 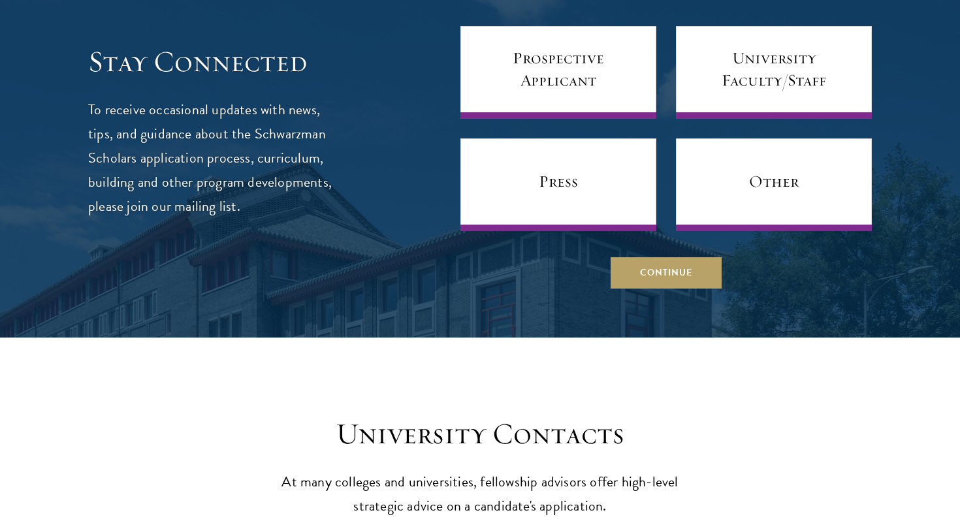 I want to click on h3: Stay Connected, so click(x=210, y=62).